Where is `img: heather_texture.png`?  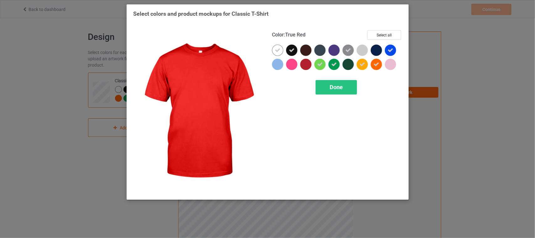
img: heather_texture.png is located at coordinates (348, 50).